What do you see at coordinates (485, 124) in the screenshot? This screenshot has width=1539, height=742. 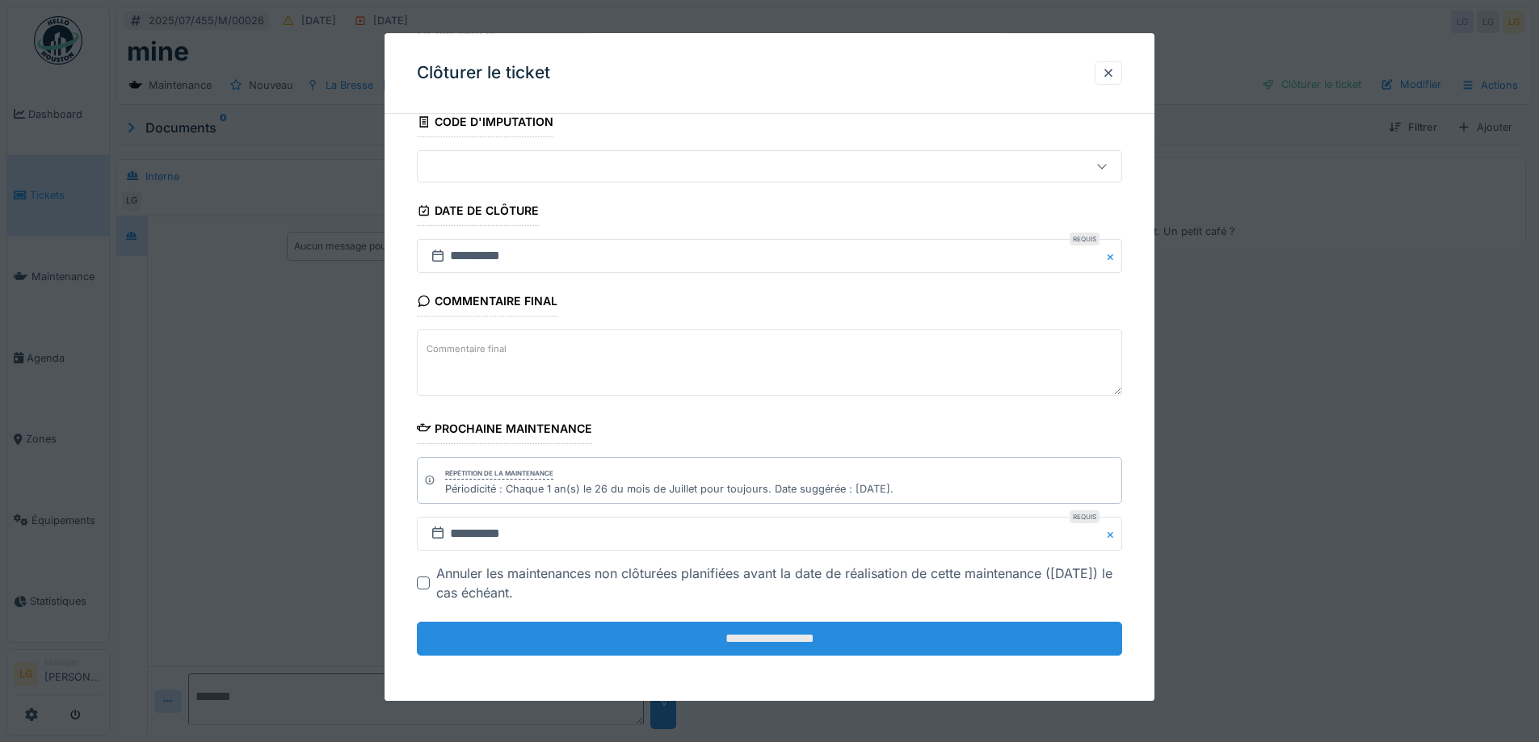 I see `div: Code d'imputation` at bounding box center [485, 124].